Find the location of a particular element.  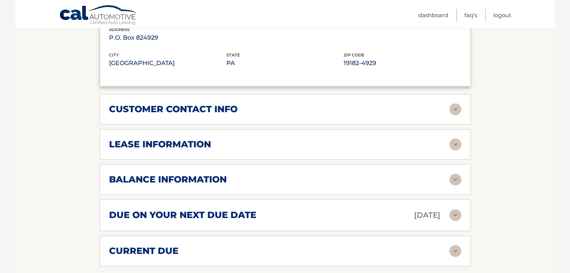

p: PA is located at coordinates (285, 63).